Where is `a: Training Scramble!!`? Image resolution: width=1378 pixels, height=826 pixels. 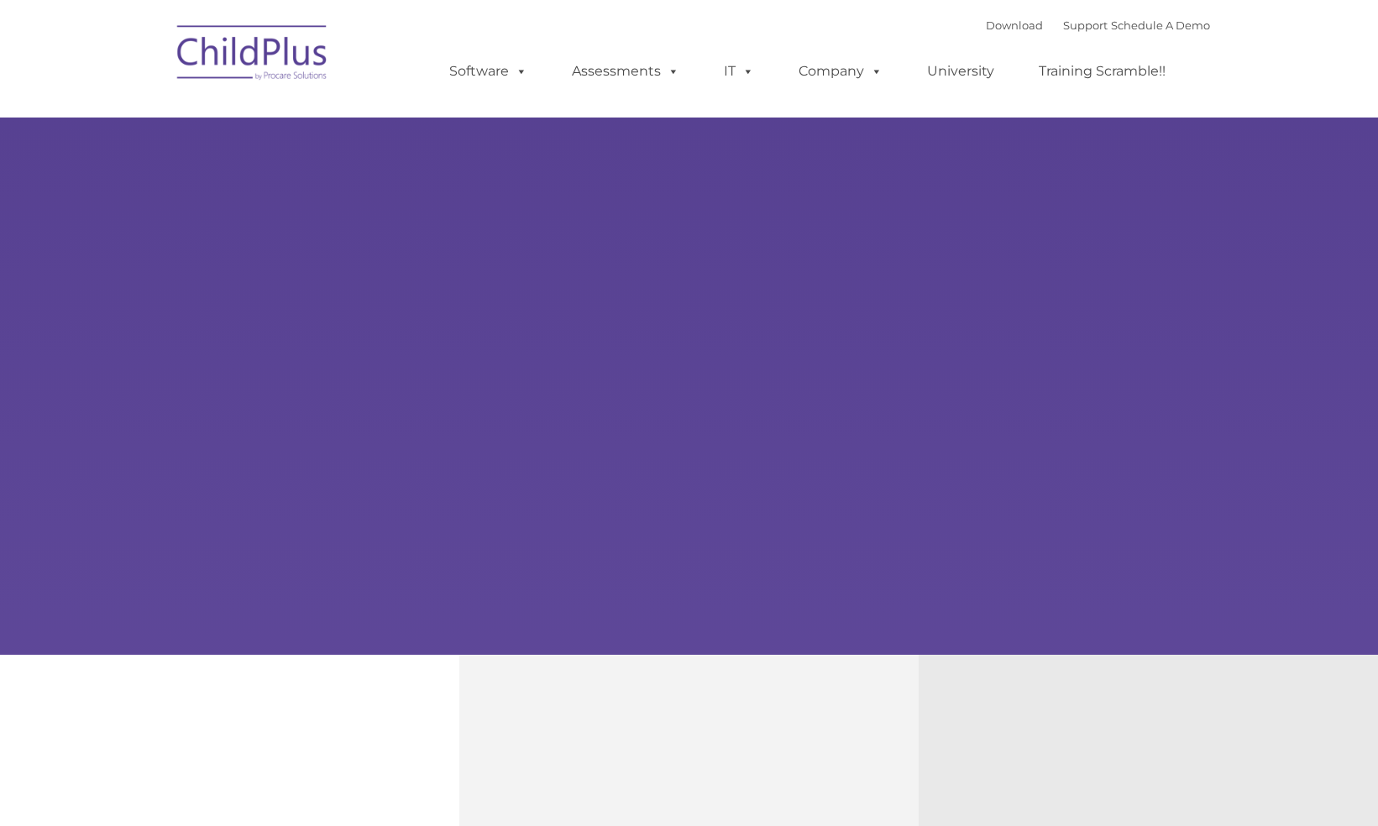 a: Training Scramble!! is located at coordinates (1101, 71).